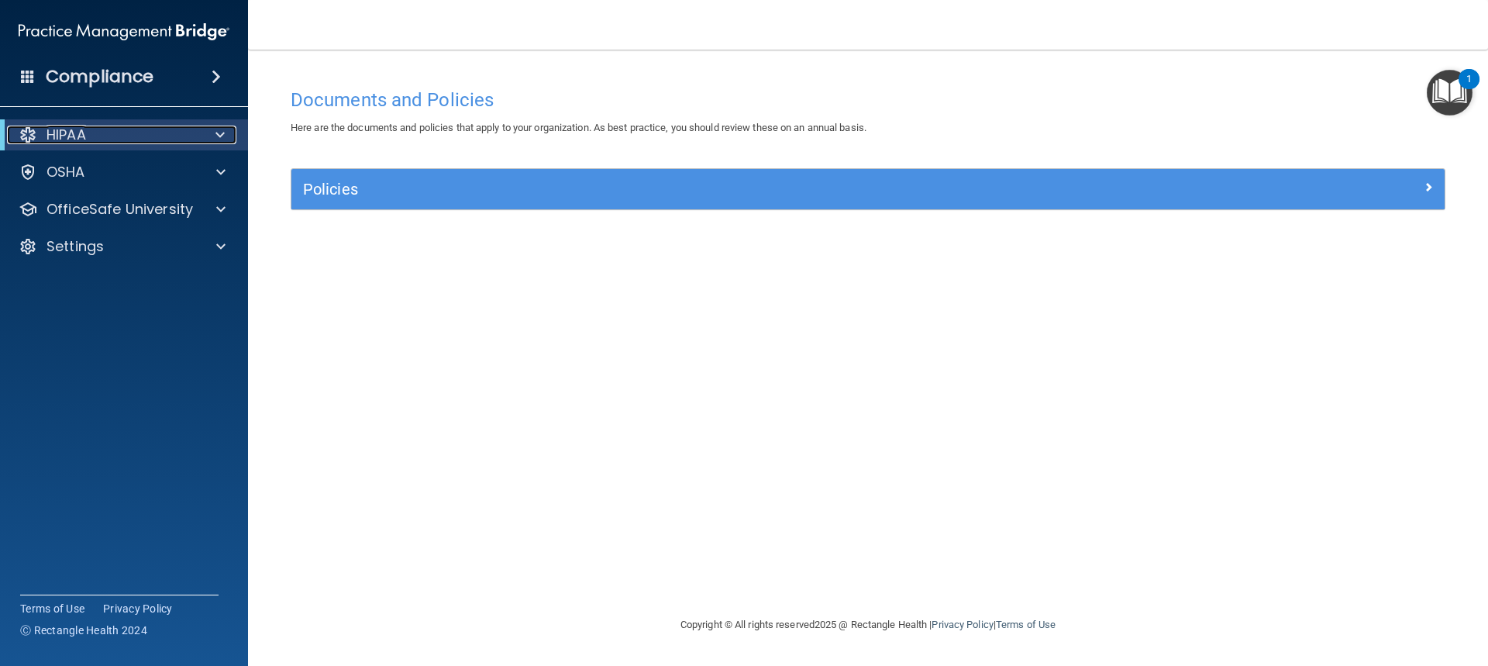  Describe the element at coordinates (578, 127) in the screenshot. I see `span: Here are the documents and policies that apply to your organization. As best practice, you should...` at that location.